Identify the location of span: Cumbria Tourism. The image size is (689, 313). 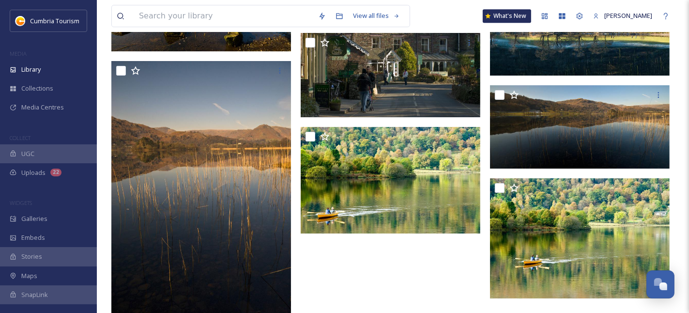
(55, 21).